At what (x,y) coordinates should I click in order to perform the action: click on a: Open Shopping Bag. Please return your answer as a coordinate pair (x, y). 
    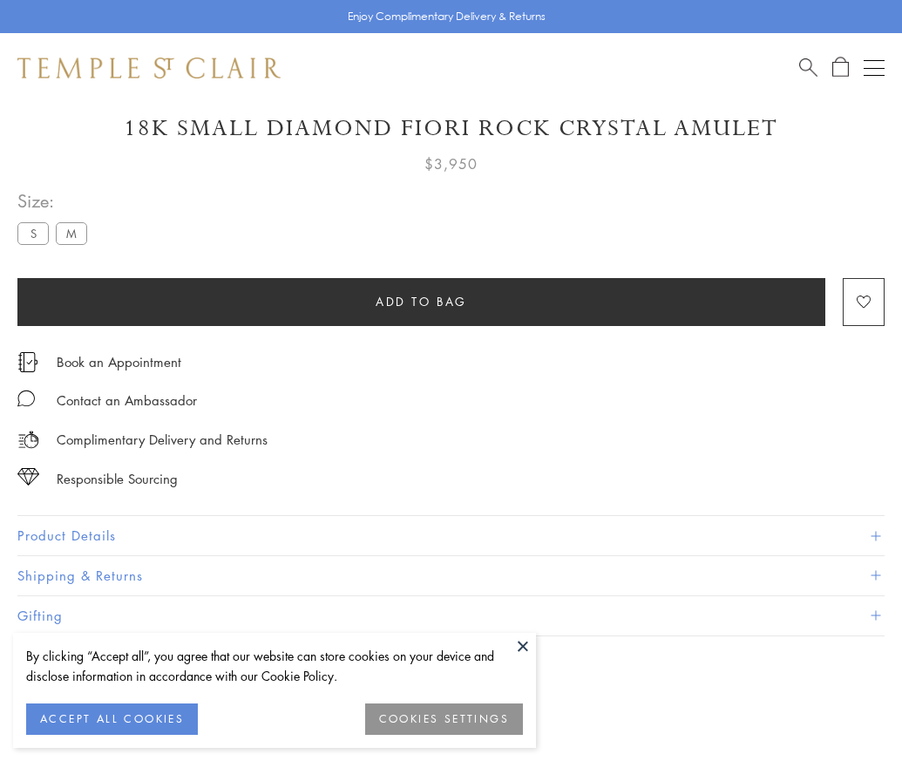
    Looking at the image, I should click on (840, 67).